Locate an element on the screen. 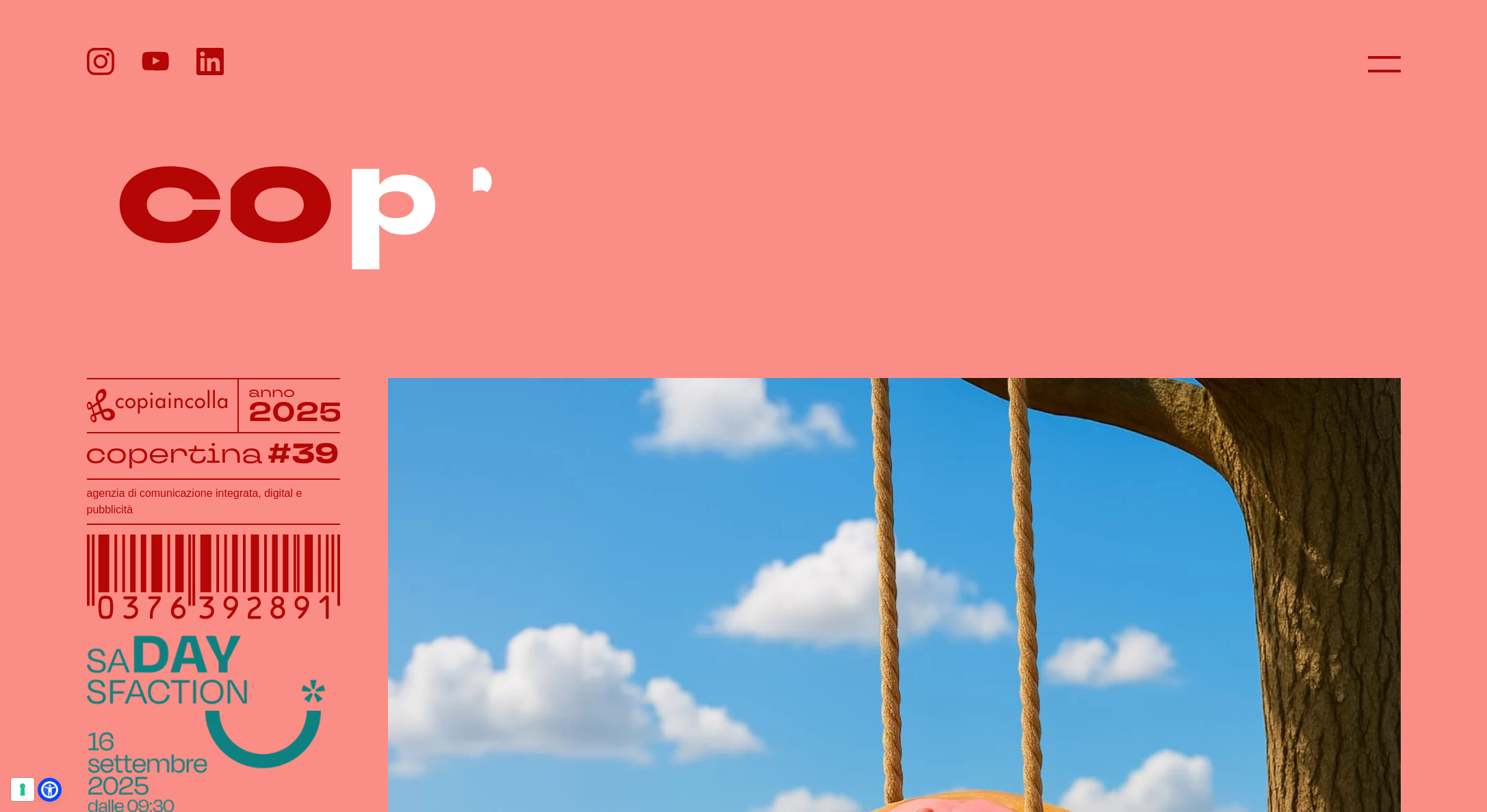 This screenshot has height=812, width=1487. a: Open Accessibility Menu is located at coordinates (49, 790).